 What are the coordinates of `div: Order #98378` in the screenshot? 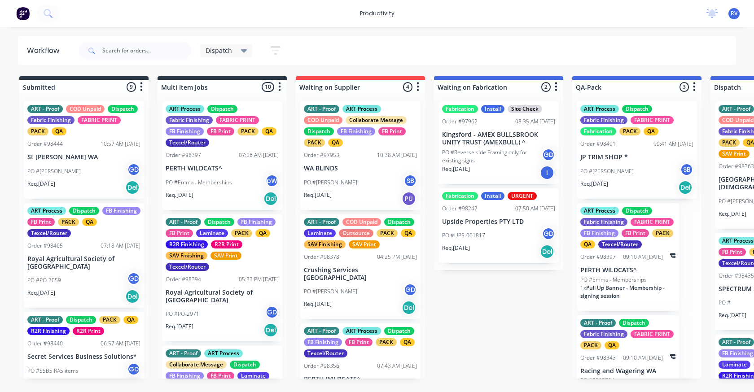 It's located at (321, 257).